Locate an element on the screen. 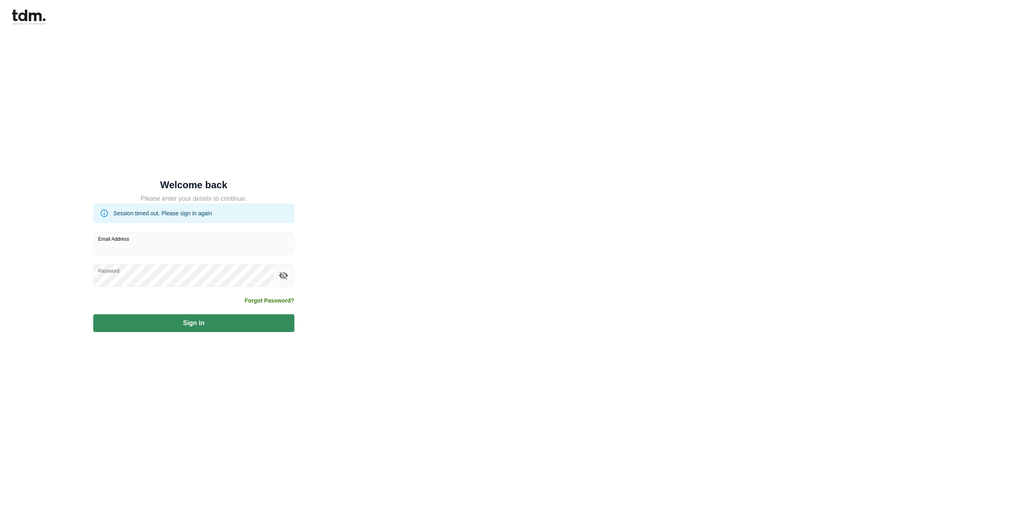 This screenshot has height=513, width=1033. label: Password is located at coordinates (109, 271).